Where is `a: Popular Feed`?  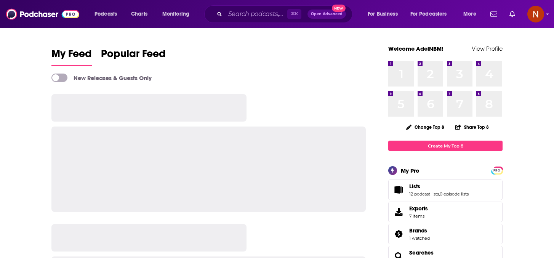 a: Popular Feed is located at coordinates (133, 56).